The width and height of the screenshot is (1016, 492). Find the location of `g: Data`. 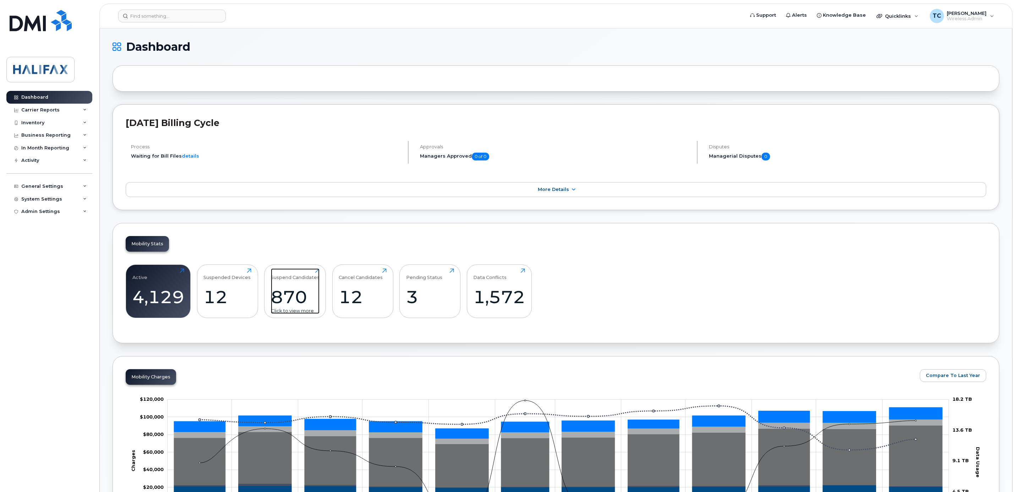

g: Data is located at coordinates (558, 457).